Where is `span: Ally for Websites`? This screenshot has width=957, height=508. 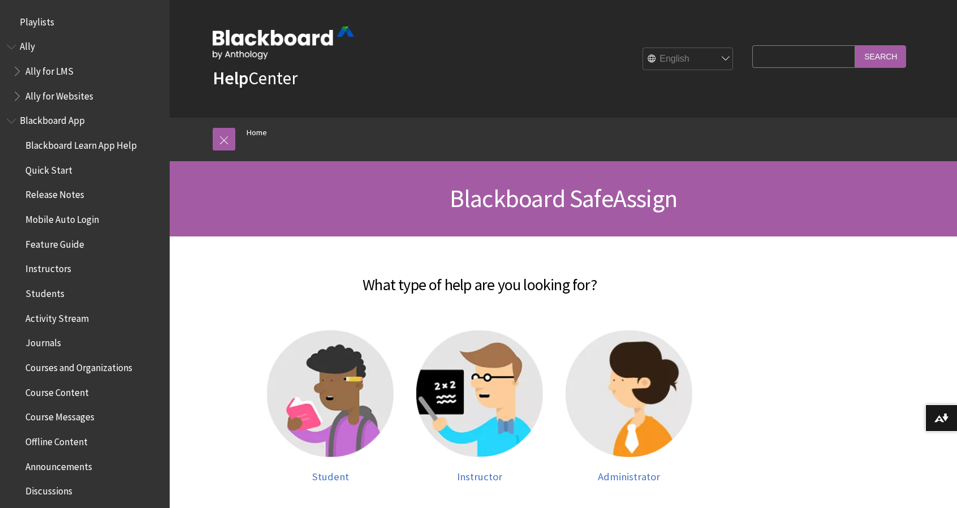
span: Ally for Websites is located at coordinates (59, 94).